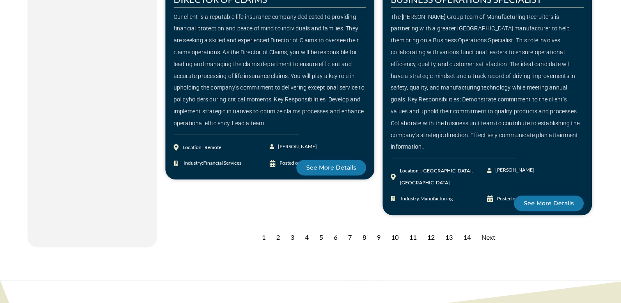 The image size is (621, 303). What do you see at coordinates (395, 237) in the screenshot?
I see `div: 10` at bounding box center [395, 237].